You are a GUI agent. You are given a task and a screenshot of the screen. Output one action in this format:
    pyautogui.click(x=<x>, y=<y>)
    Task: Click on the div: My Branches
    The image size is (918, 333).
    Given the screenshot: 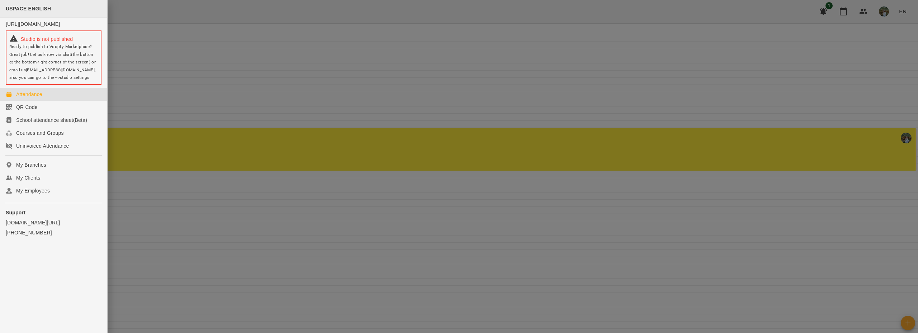 What is the action you would take?
    pyautogui.click(x=31, y=165)
    